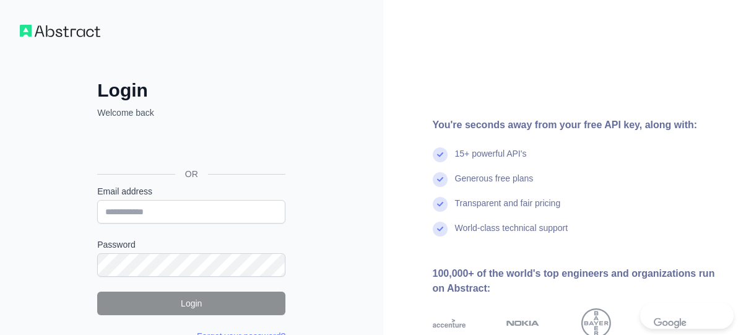  Describe the element at coordinates (580, 281) in the screenshot. I see `div: 100,000+ of the world's top engineers and organizations run on Abstract:` at that location.